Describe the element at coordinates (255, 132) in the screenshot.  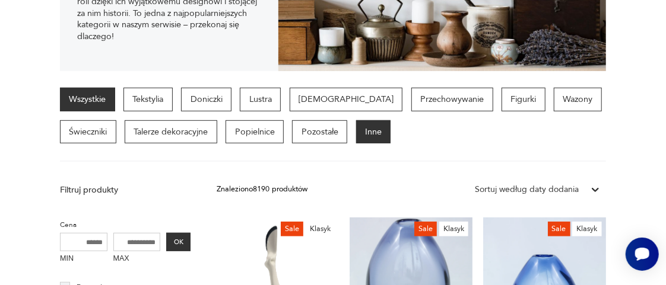
I see `a: Popielnice` at that location.